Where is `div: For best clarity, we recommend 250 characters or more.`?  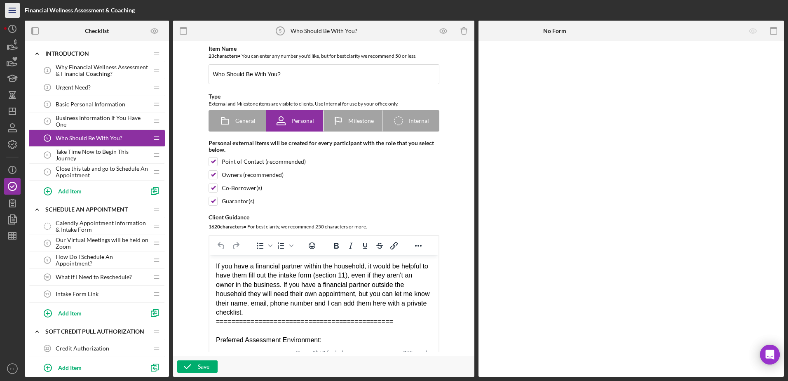
div: For best clarity, we recommend 250 characters or more. is located at coordinates (324, 227).